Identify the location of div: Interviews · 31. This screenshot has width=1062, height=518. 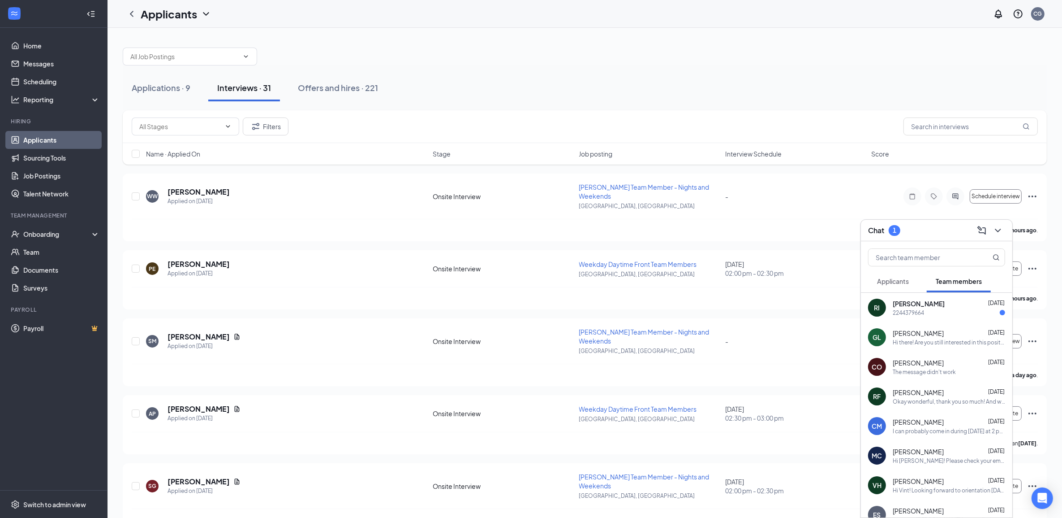
(244, 87).